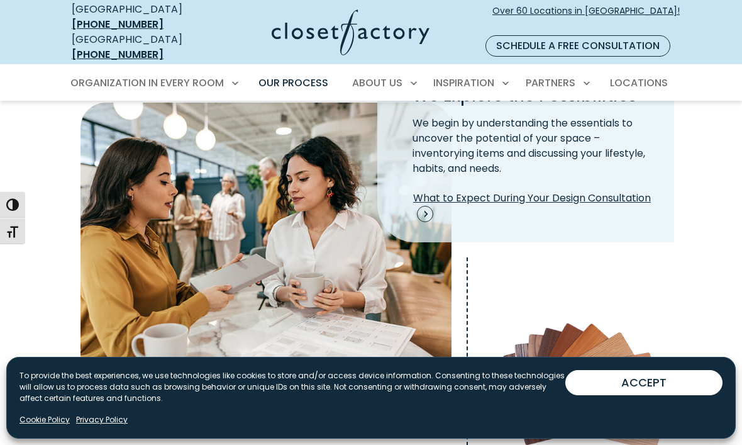 Image resolution: width=742 pixels, height=445 pixels. What do you see at coordinates (266, 242) in the screenshot?
I see `img: Closet Factory Designer and customer consultation` at bounding box center [266, 242].